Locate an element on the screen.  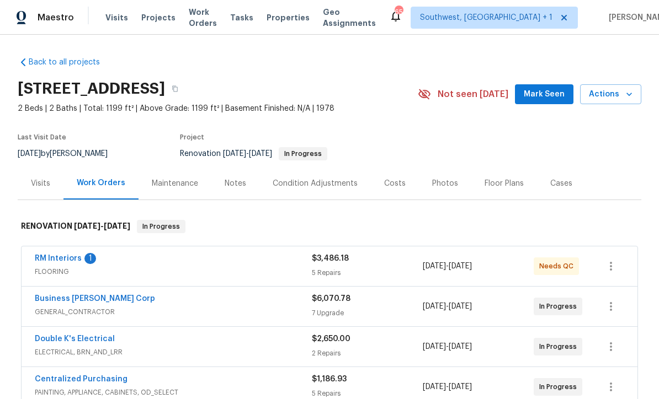
div: Condition Adjustments is located at coordinates (315, 184).